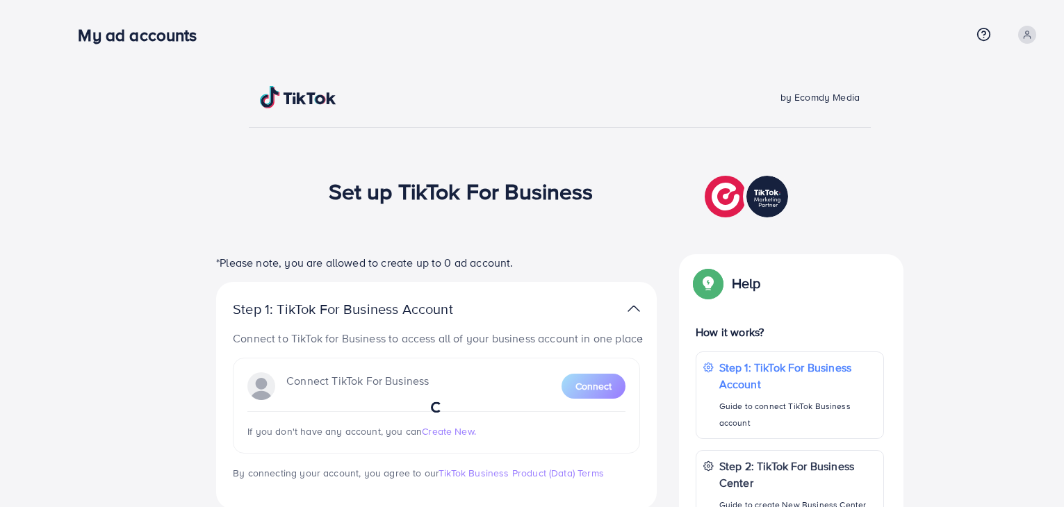 The height and width of the screenshot is (507, 1064). Describe the element at coordinates (798, 475) in the screenshot. I see `p: Step 2: TikTok For Business Center` at that location.